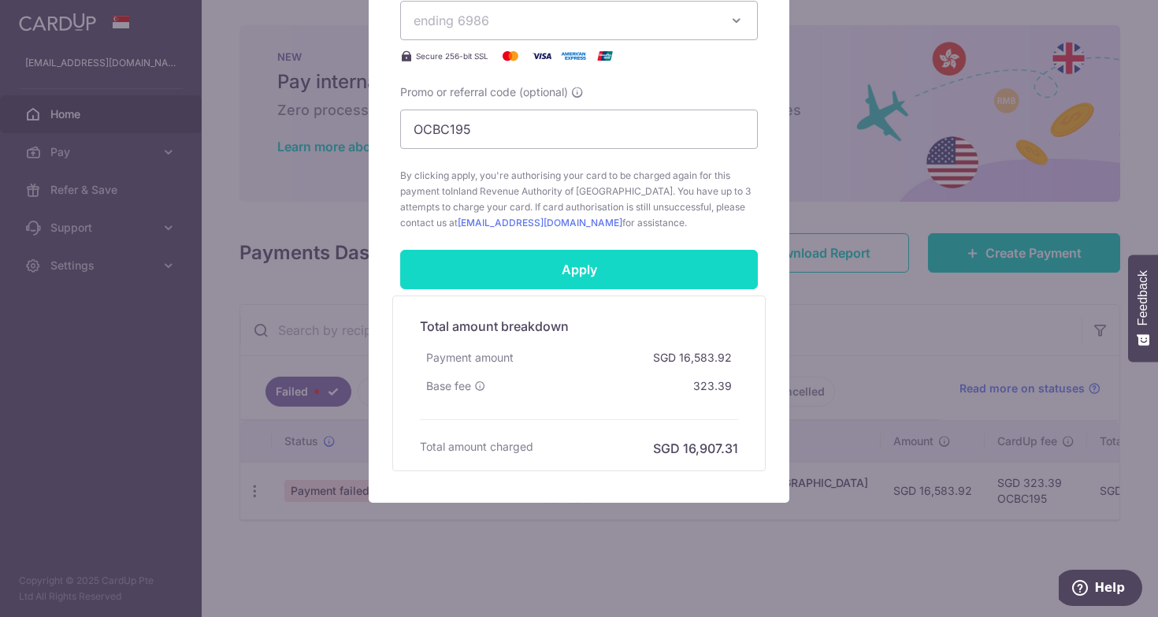  What do you see at coordinates (477, 447) in the screenshot?
I see `h6: Total amount charged` at bounding box center [477, 447].